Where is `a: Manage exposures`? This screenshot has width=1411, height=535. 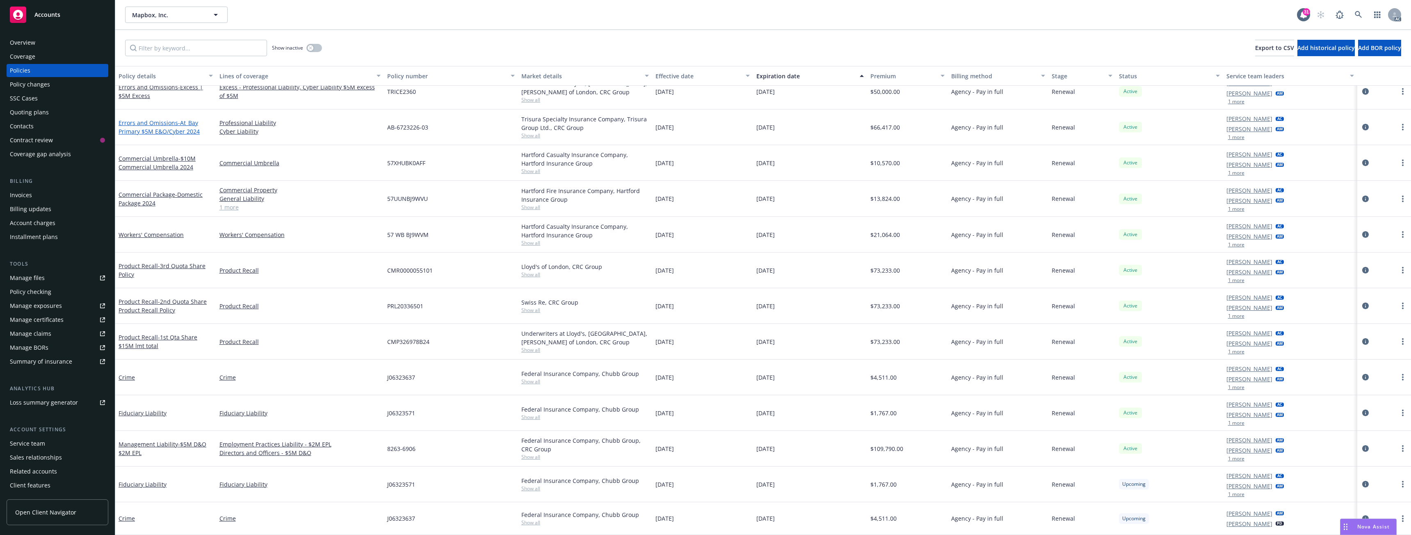
a: Manage exposures is located at coordinates (57, 306).